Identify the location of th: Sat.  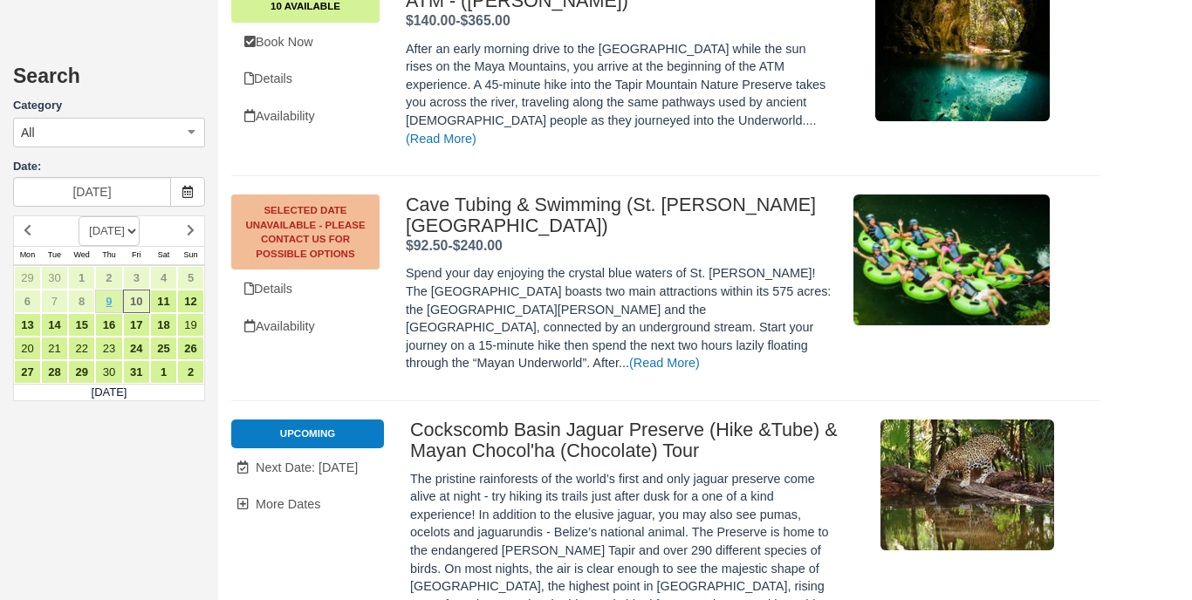
(163, 256).